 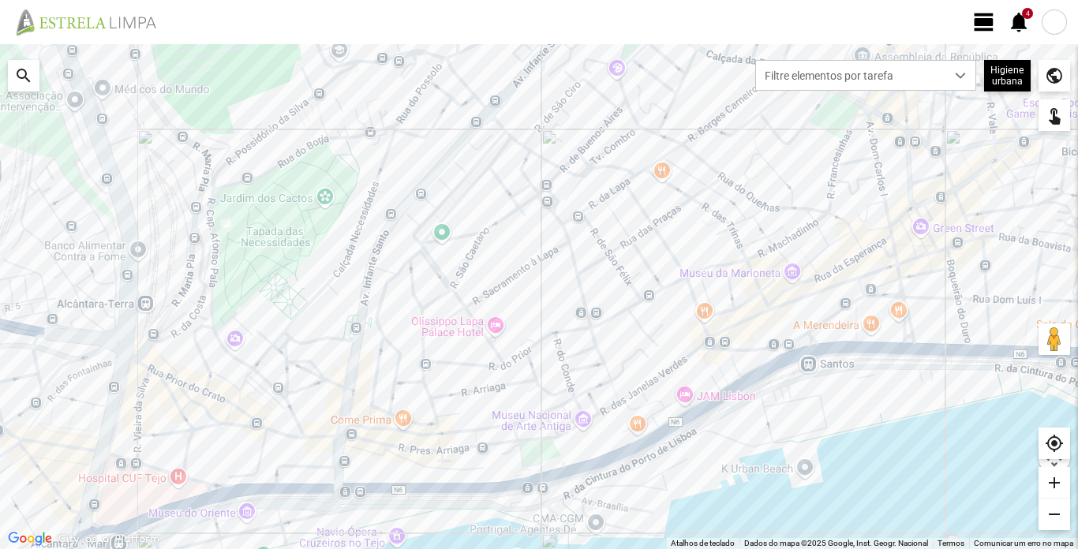 I want to click on button: Arraste o Pegman para o mapa para abrir o Street View, so click(x=1054, y=339).